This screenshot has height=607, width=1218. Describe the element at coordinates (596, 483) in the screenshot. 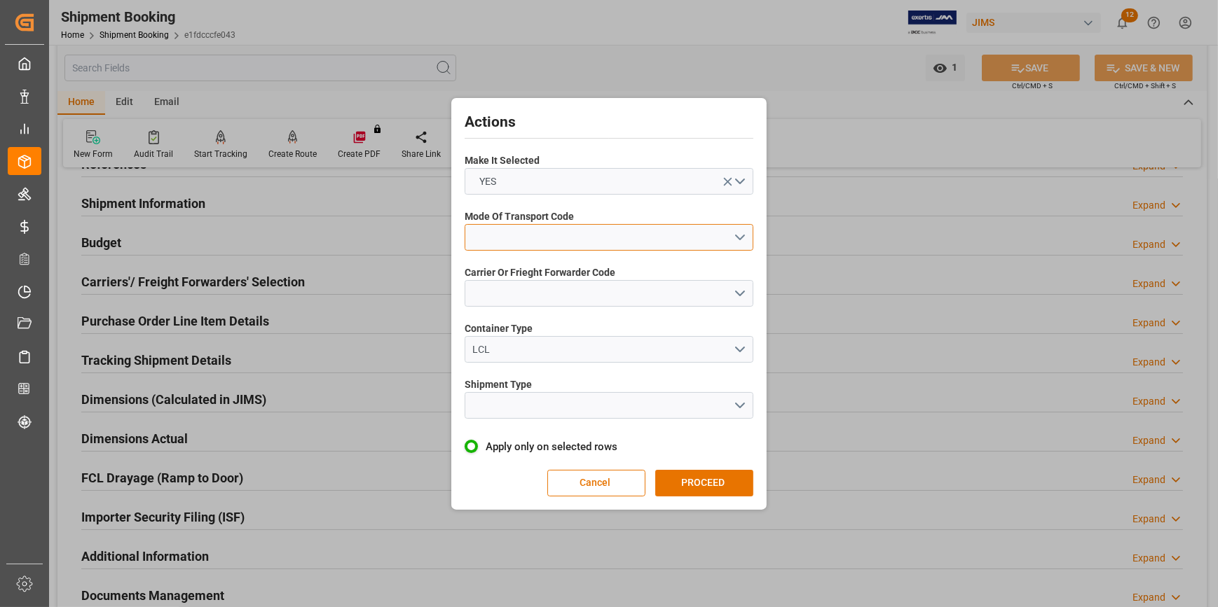

I see `button: Cancel` at that location.